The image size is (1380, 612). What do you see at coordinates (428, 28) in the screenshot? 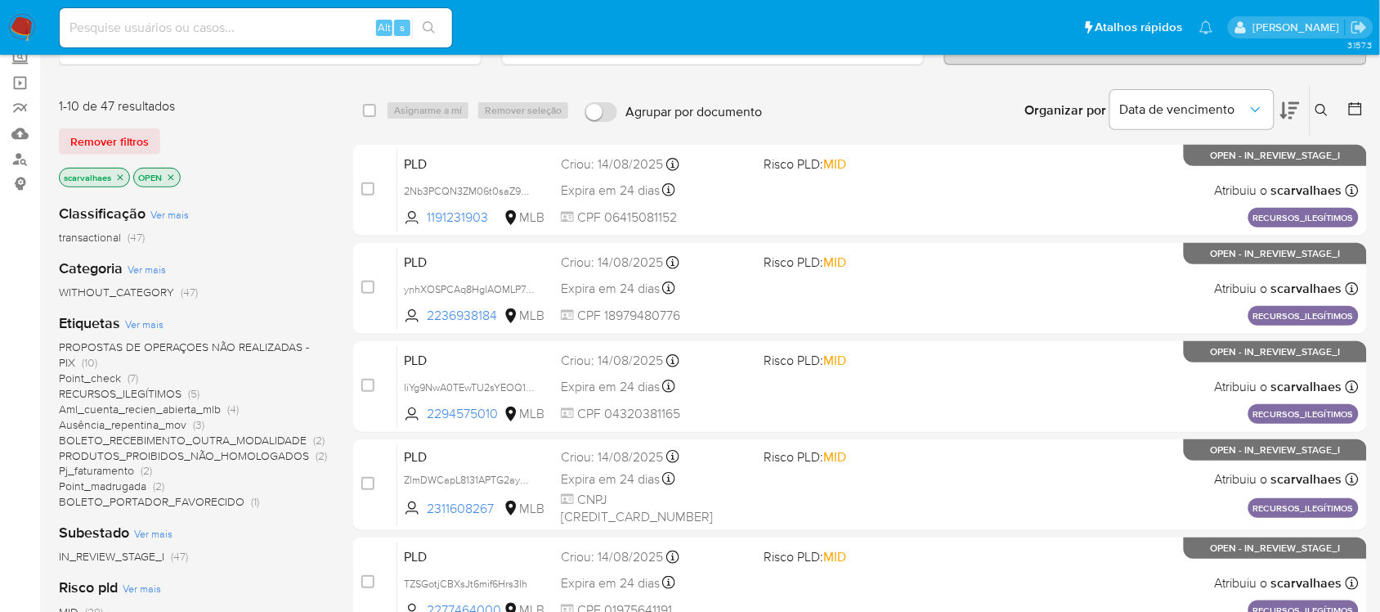
I see `button: search-icon` at bounding box center [428, 28].